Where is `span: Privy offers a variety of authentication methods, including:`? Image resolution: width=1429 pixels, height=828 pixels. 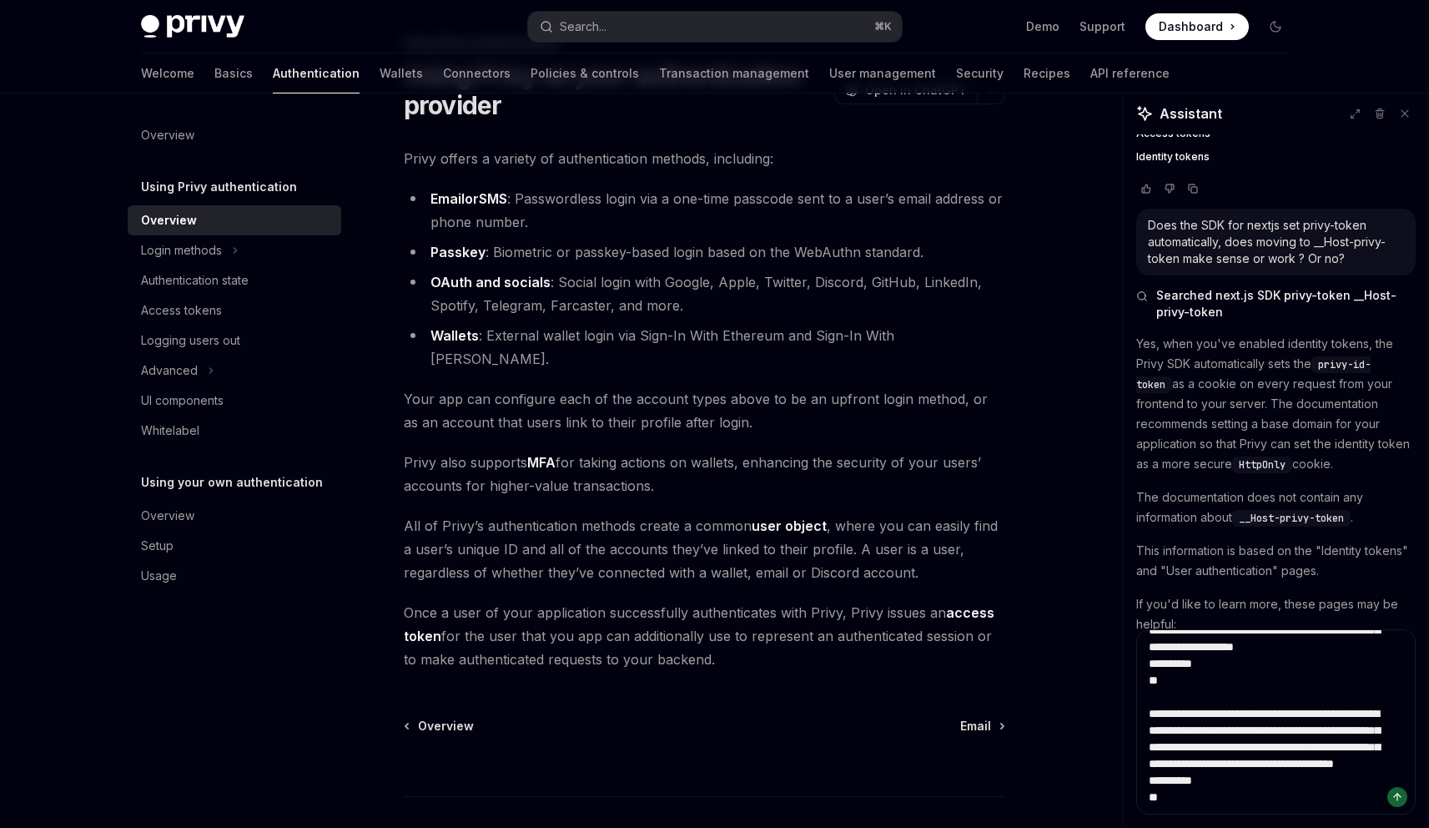
span: Privy offers a variety of authentication methods, including: is located at coordinates (704, 159).